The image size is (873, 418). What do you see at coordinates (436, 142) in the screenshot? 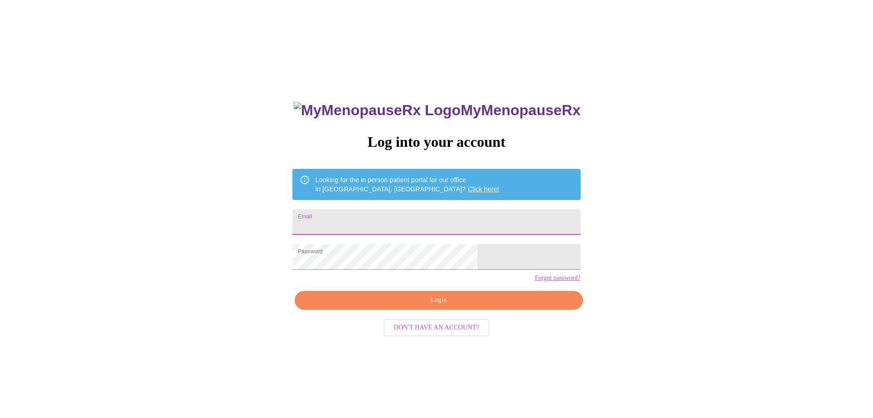
I see `h3: Log into your account` at bounding box center [436, 142].